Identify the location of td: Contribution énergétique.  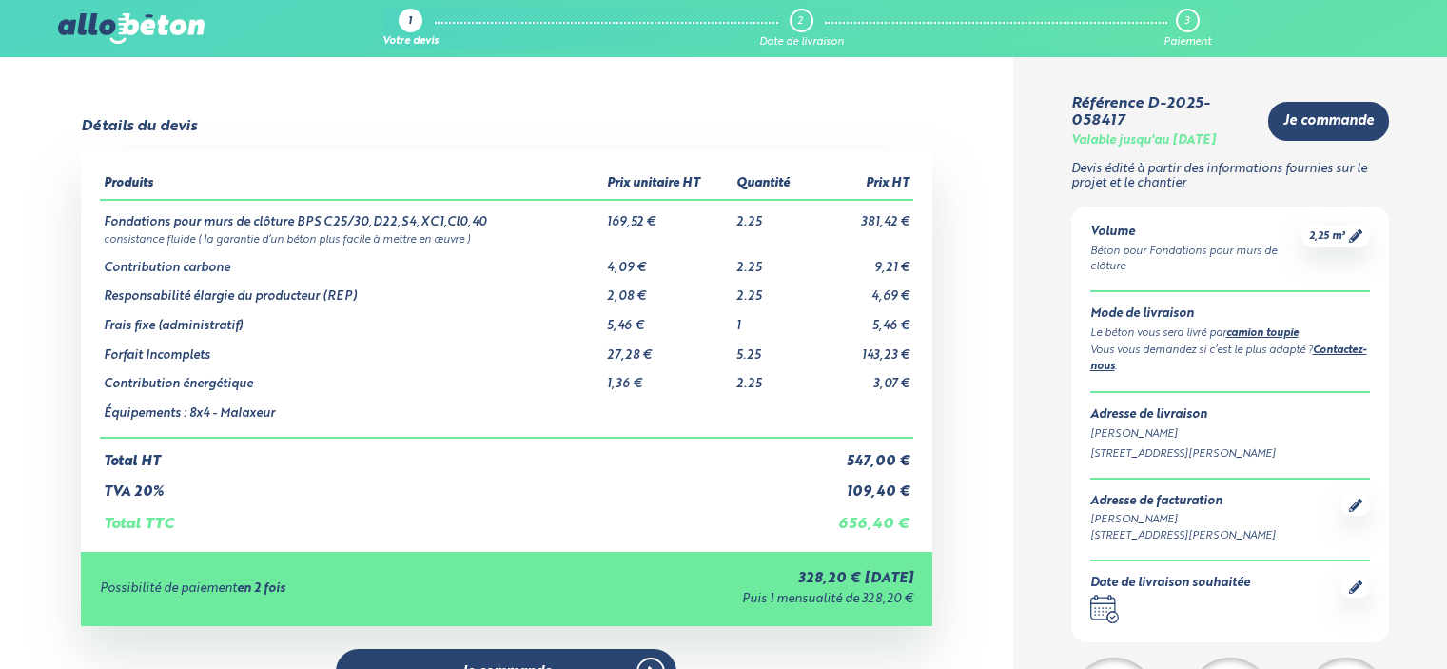
(351, 377).